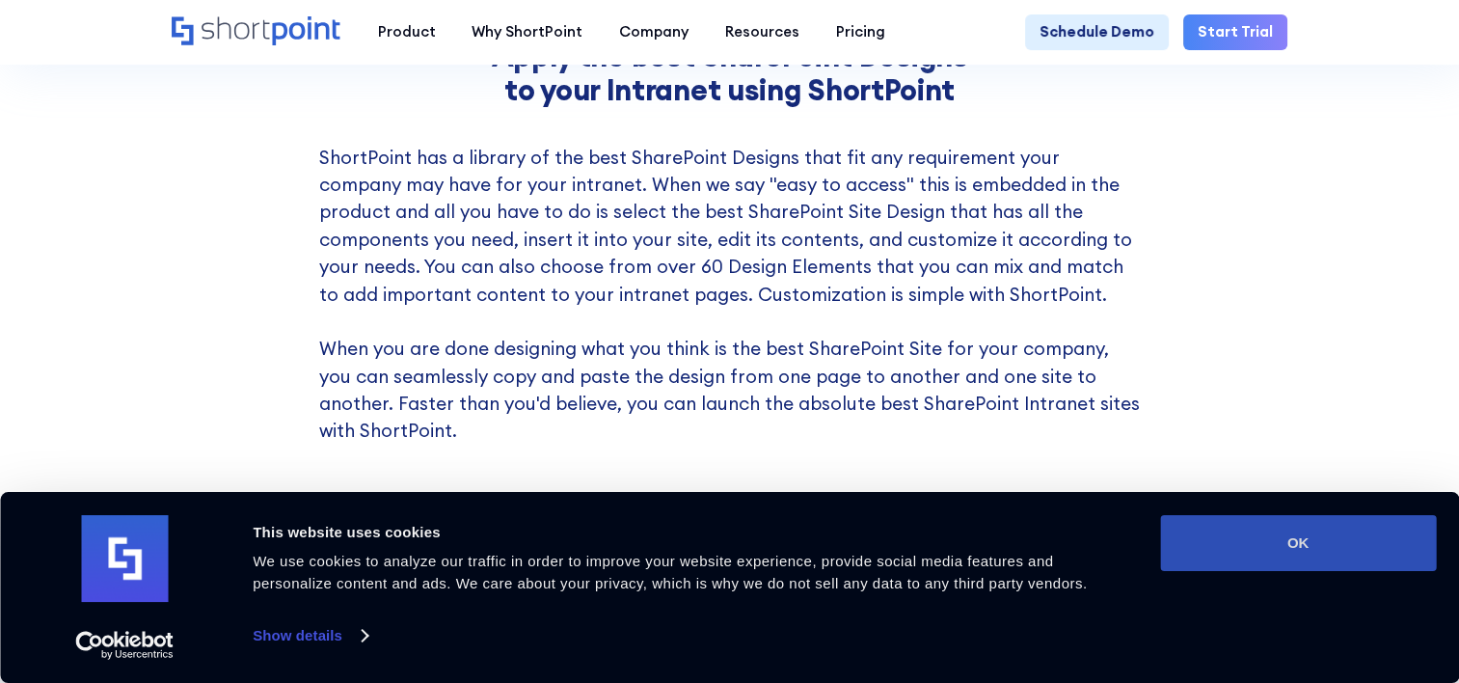 This screenshot has width=1459, height=683. Describe the element at coordinates (407, 33) in the screenshot. I see `a: Product` at that location.